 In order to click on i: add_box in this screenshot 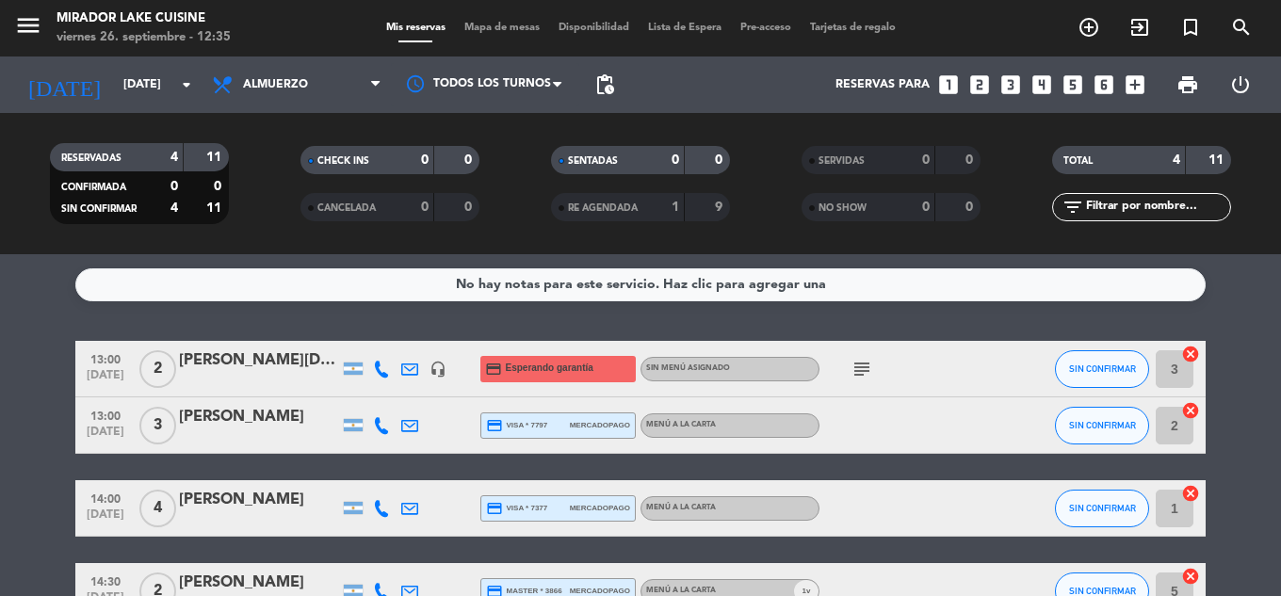, I will do `click(1135, 85)`.